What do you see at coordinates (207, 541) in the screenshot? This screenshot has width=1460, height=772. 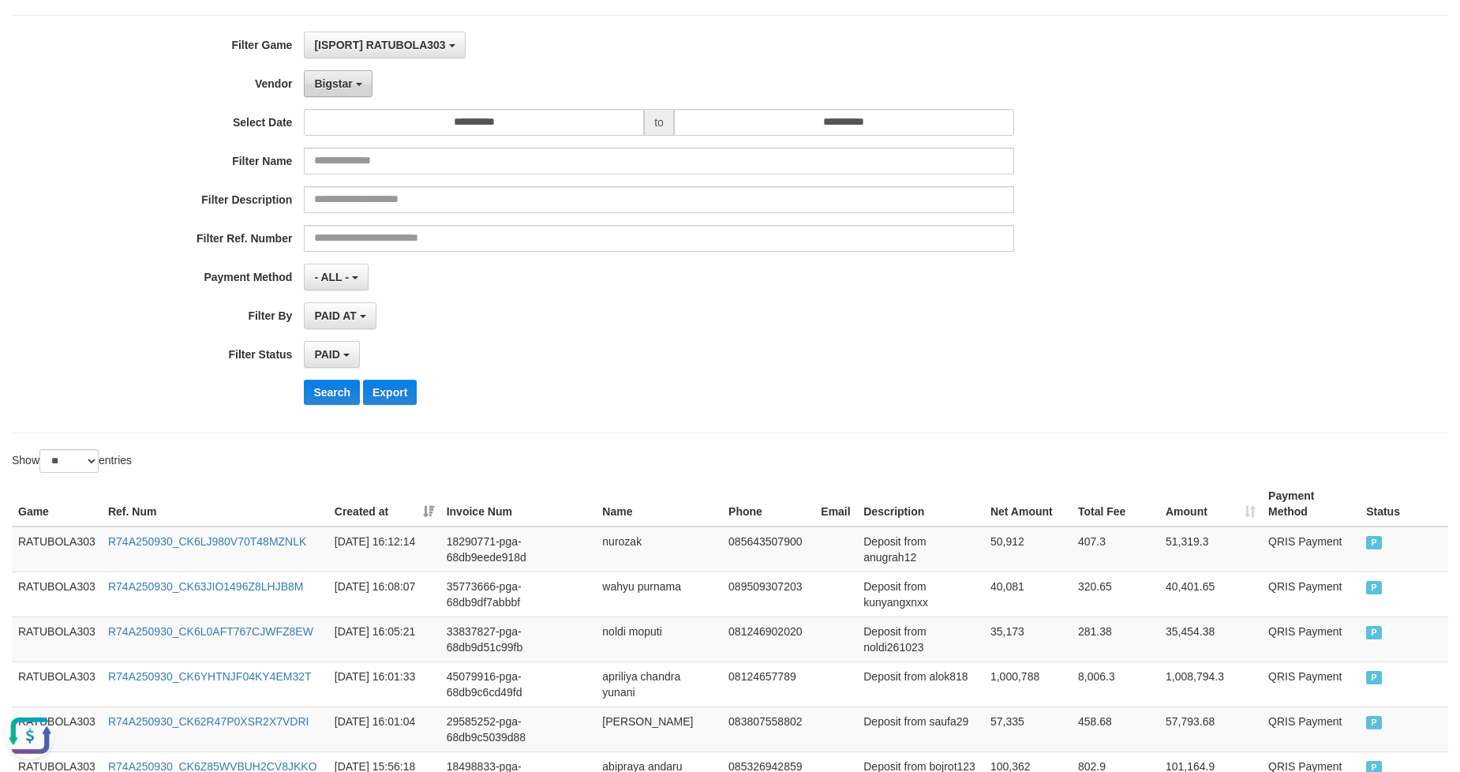 I see `a: R74A250930_CK6LJ980V70T48MZNLK` at bounding box center [207, 541].